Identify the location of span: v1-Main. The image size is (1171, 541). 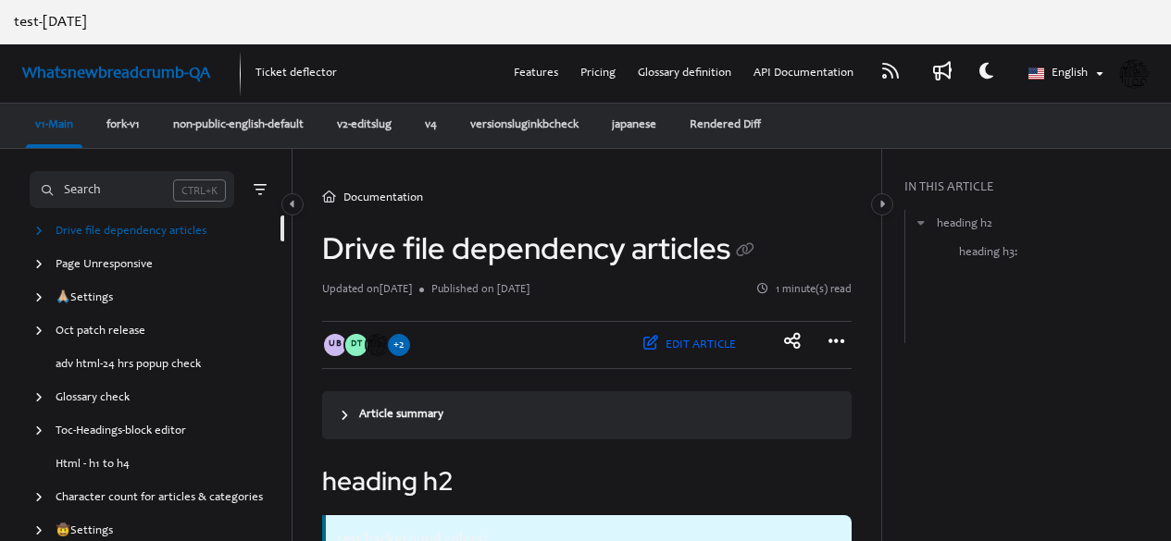
(54, 125).